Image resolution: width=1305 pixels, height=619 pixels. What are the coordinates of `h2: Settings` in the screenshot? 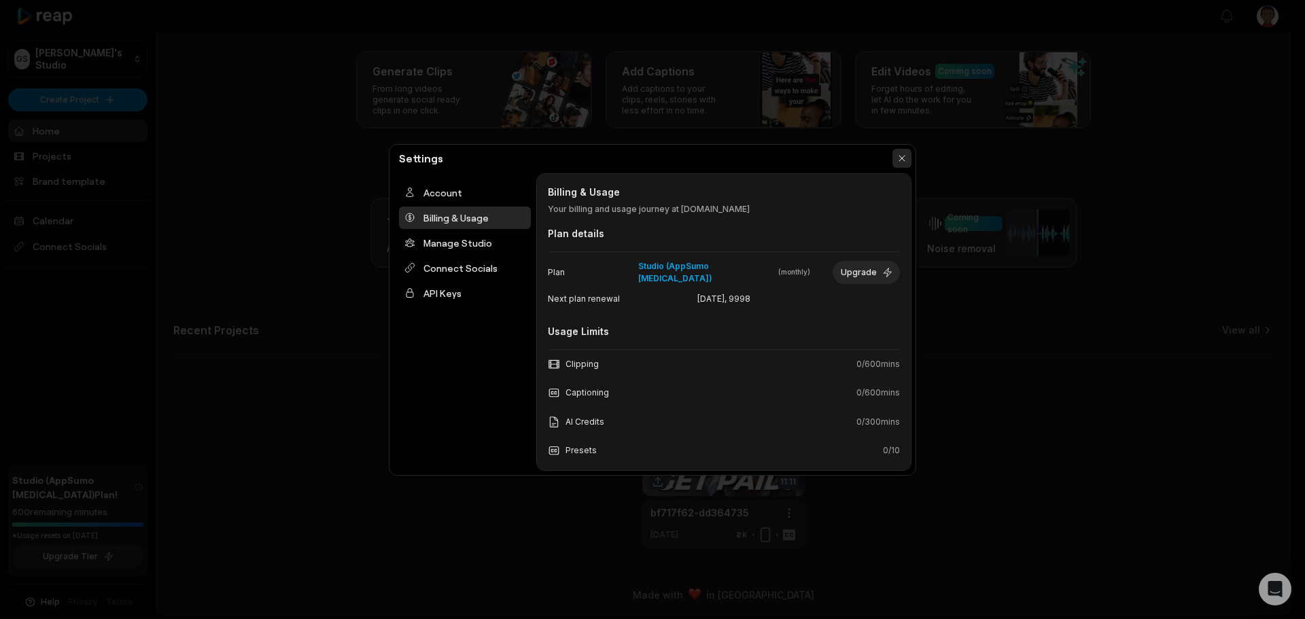 It's located at (421, 158).